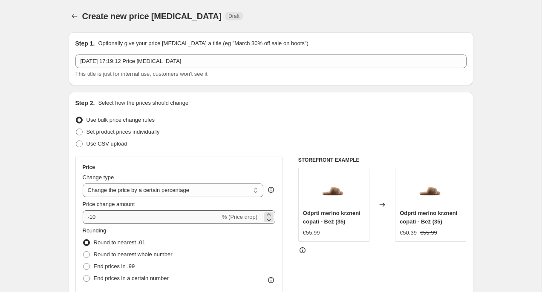  What do you see at coordinates (95, 230) in the screenshot?
I see `span: Rounding` at bounding box center [95, 230].